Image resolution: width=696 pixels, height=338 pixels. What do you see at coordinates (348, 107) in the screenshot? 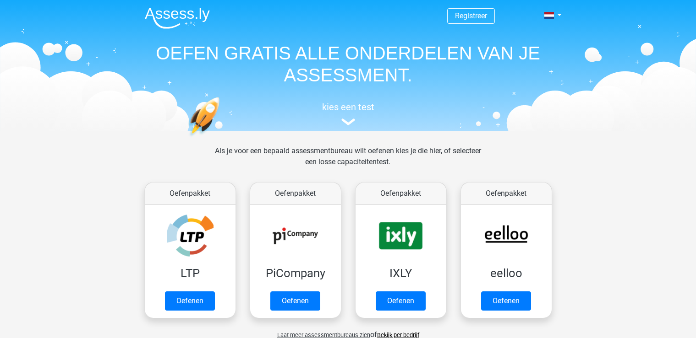
I see `h5: kies een test` at bounding box center [348, 107].